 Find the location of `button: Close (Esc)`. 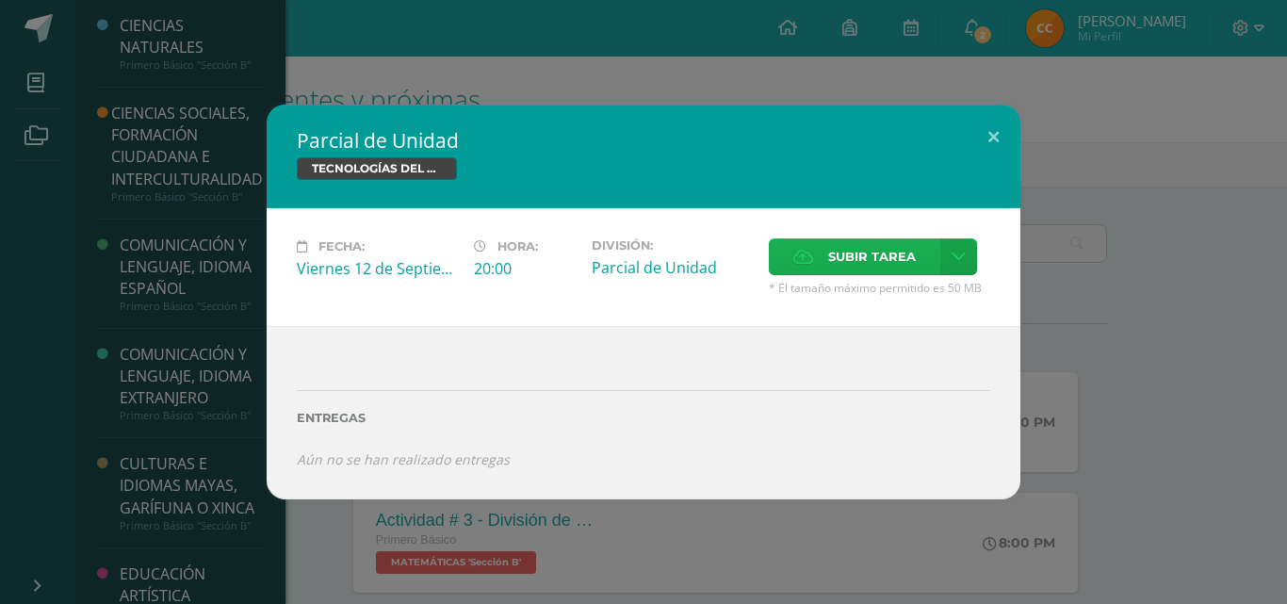

button: Close (Esc) is located at coordinates (993, 137).